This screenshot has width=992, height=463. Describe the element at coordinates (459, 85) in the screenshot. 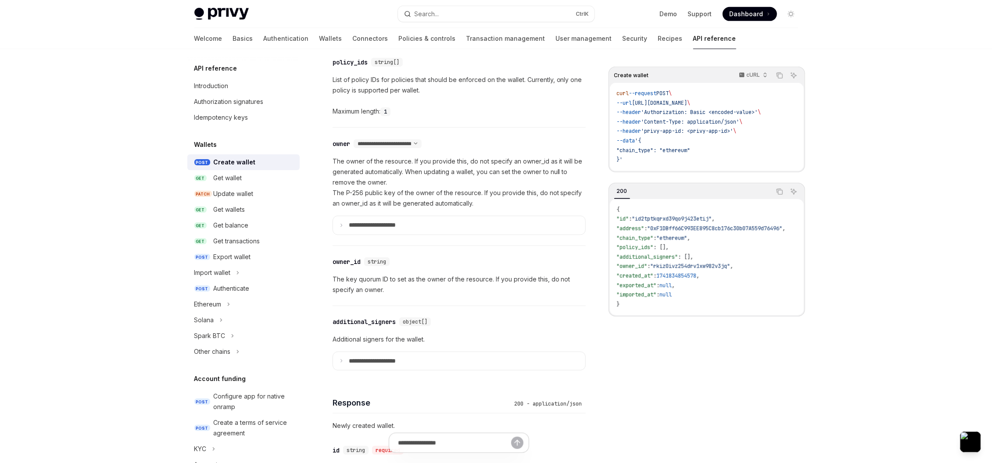

I see `p: List of policy IDs for policies that should be enforced on the wallet. Currently, only one policy...` at that location.